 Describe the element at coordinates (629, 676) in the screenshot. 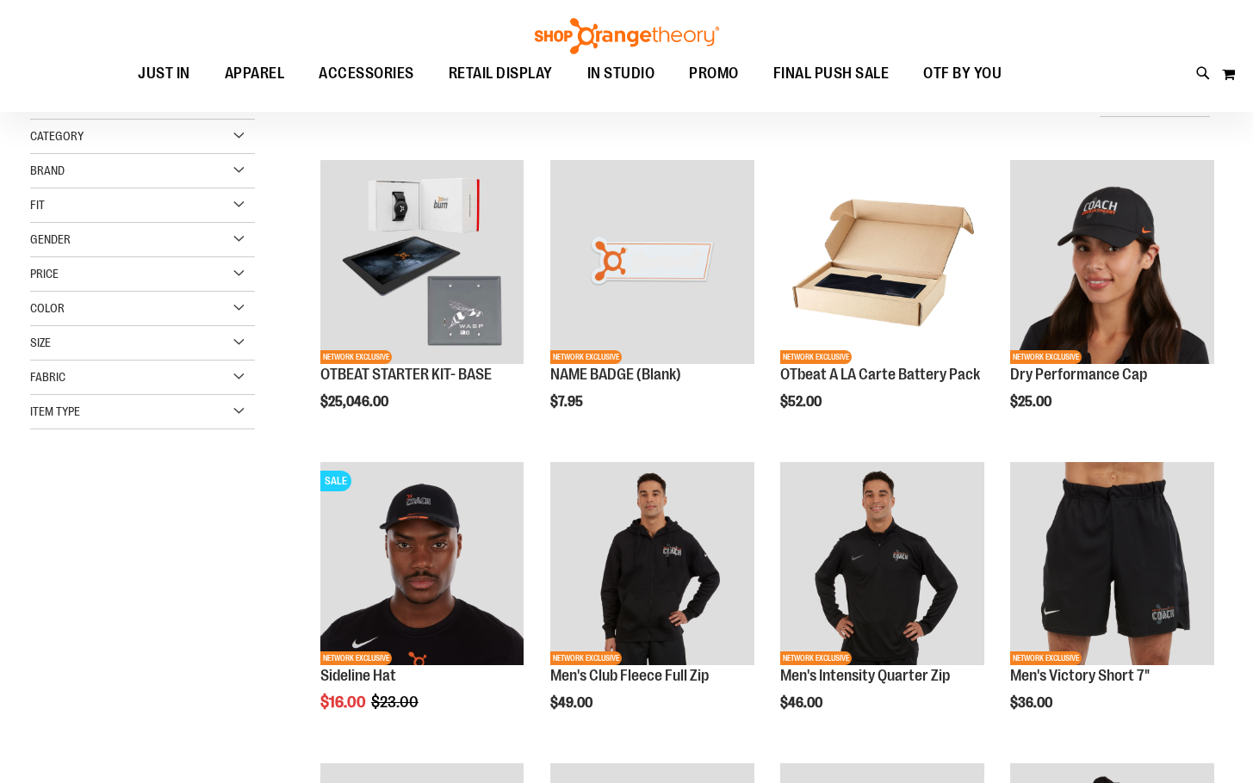

I see `a: Men's Club Fleece Full Zip` at that location.